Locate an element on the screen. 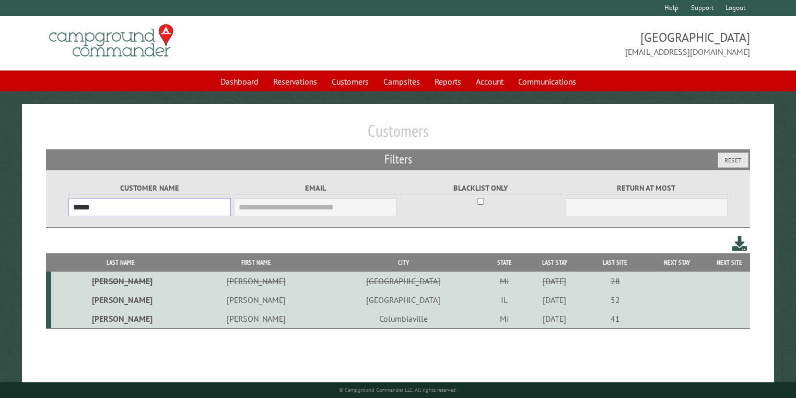 This screenshot has width=796, height=398. small: © Campground Commander LLC. All rights reserved. is located at coordinates (398, 390).